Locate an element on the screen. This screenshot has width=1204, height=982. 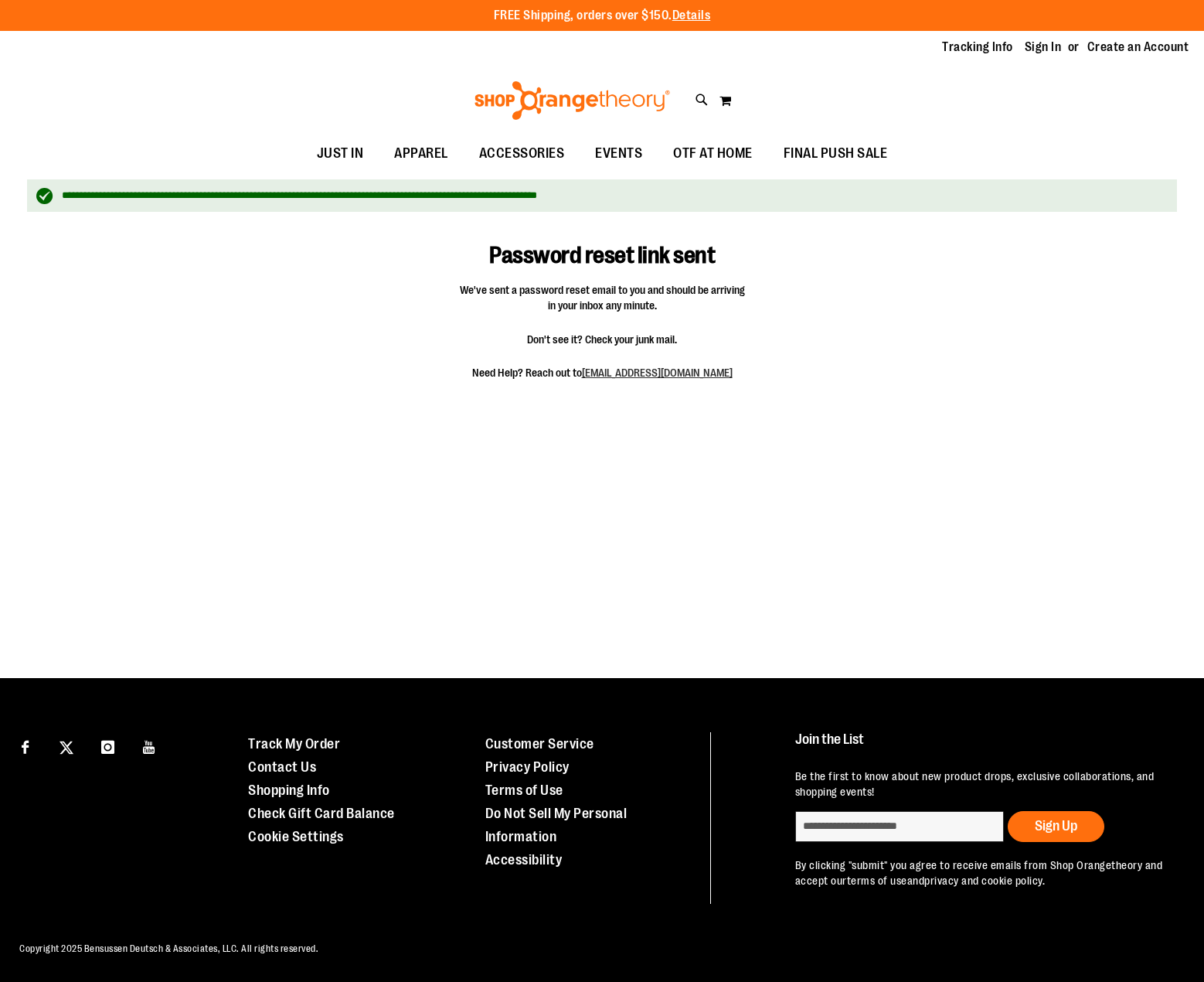
a: Details is located at coordinates (692, 16).